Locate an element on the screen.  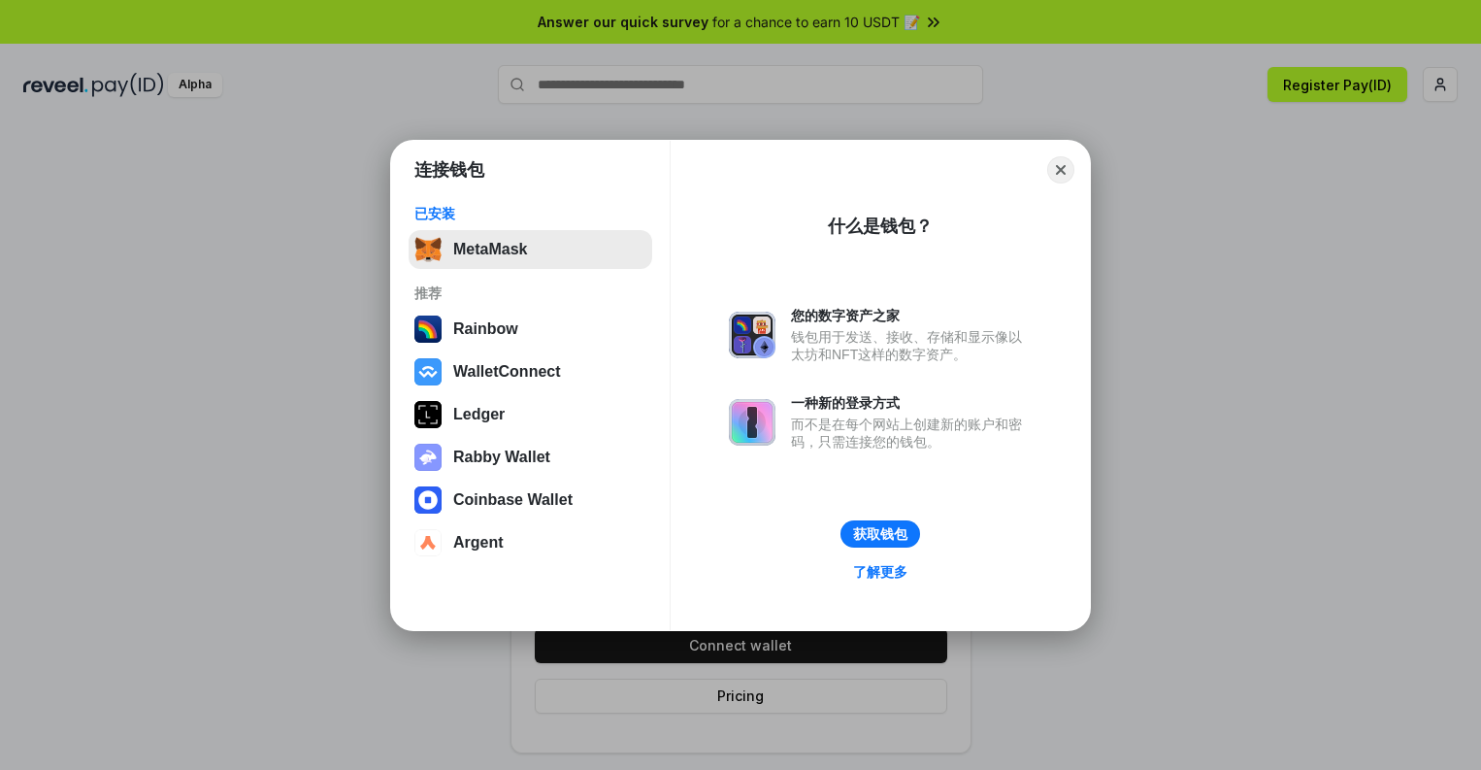
div: 了解更多 is located at coordinates (881, 572).